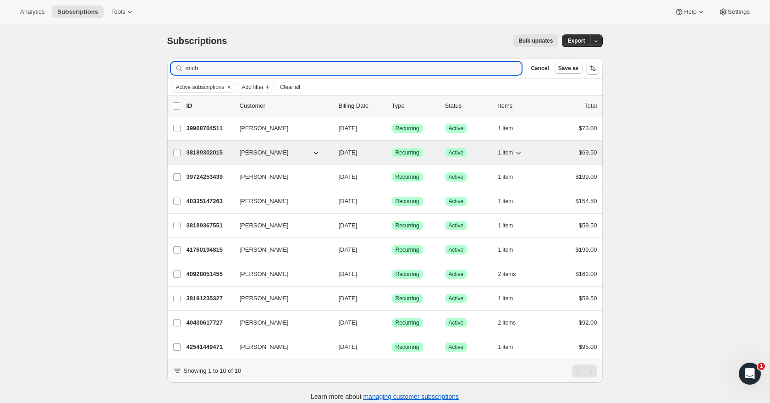 The image size is (770, 403). Describe the element at coordinates (209, 153) in the screenshot. I see `p: 38189302015` at that location.